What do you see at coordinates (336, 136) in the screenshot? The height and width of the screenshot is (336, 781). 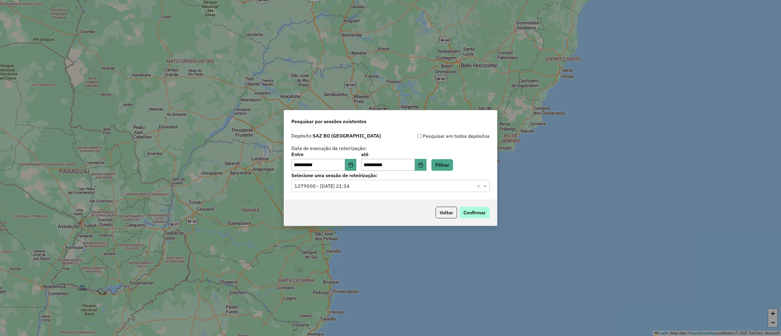 I see `label: Depósito:` at bounding box center [336, 136].